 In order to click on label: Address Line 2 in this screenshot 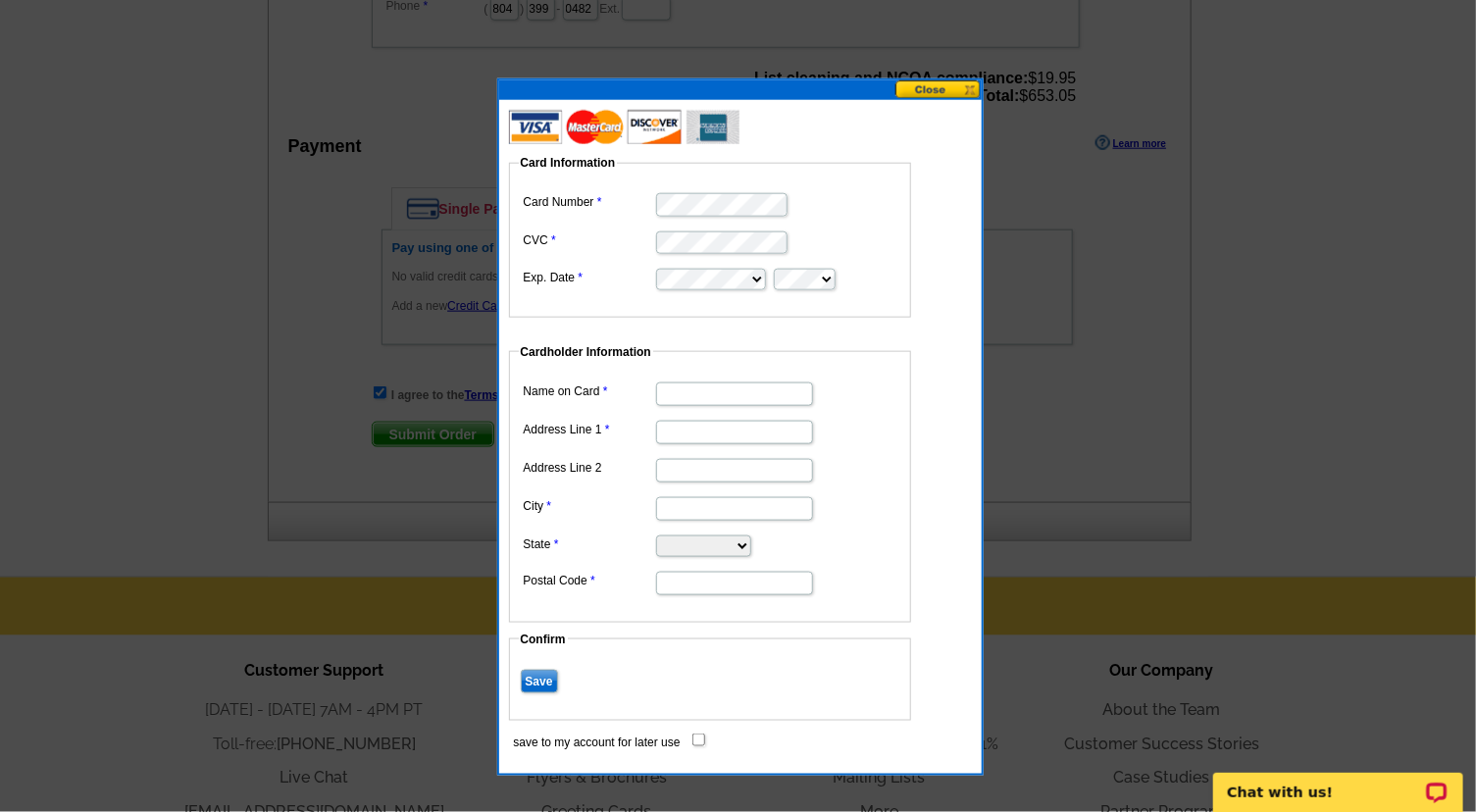, I will do `click(588, 468)`.